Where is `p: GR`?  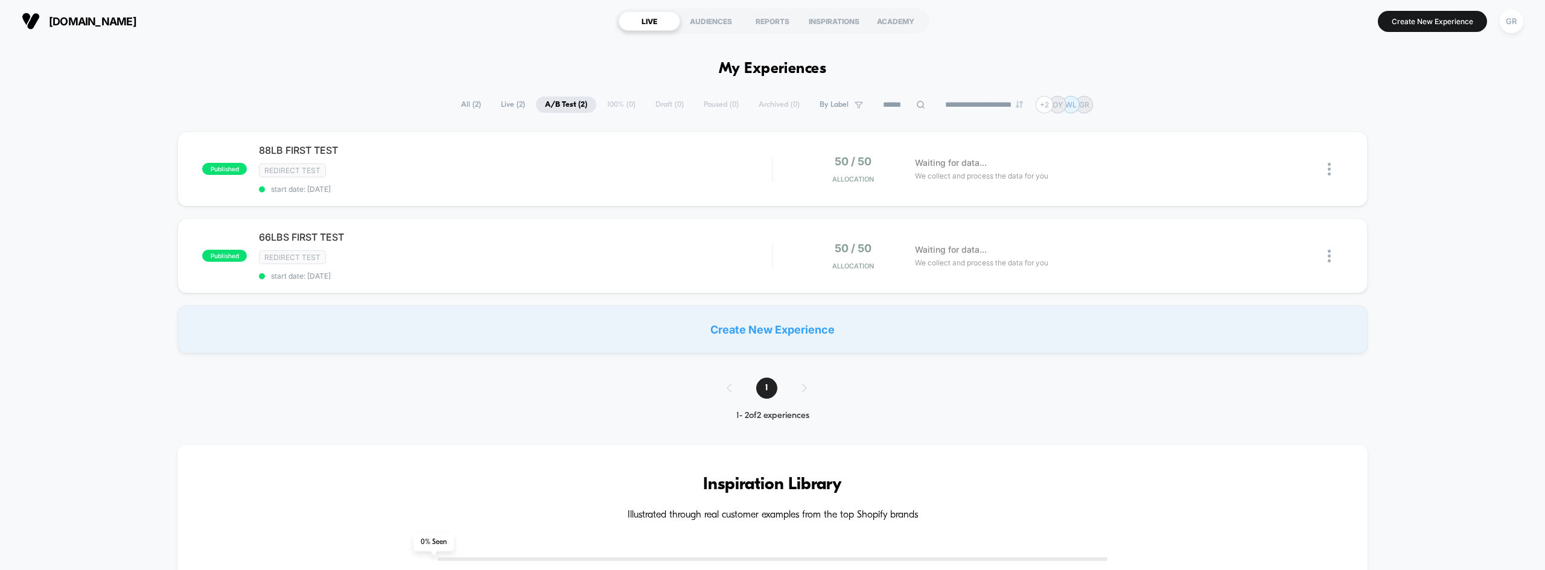
p: GR is located at coordinates (1084, 104).